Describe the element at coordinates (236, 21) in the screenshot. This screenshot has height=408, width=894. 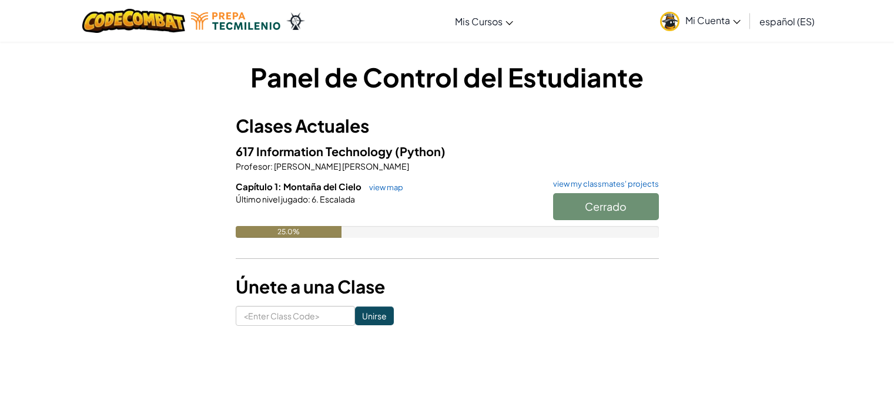
I see `img: Tecmilenio logo` at that location.